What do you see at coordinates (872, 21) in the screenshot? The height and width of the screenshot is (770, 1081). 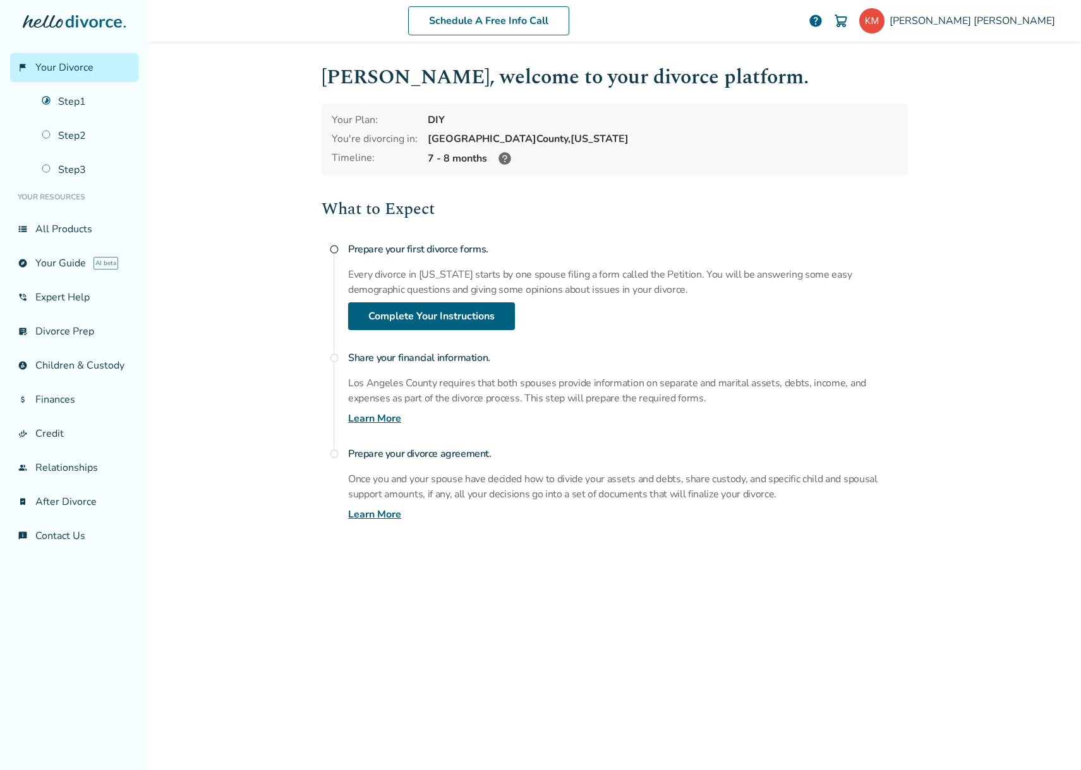 I see `img: peaceluvnkp@yahoo.com` at bounding box center [872, 21].